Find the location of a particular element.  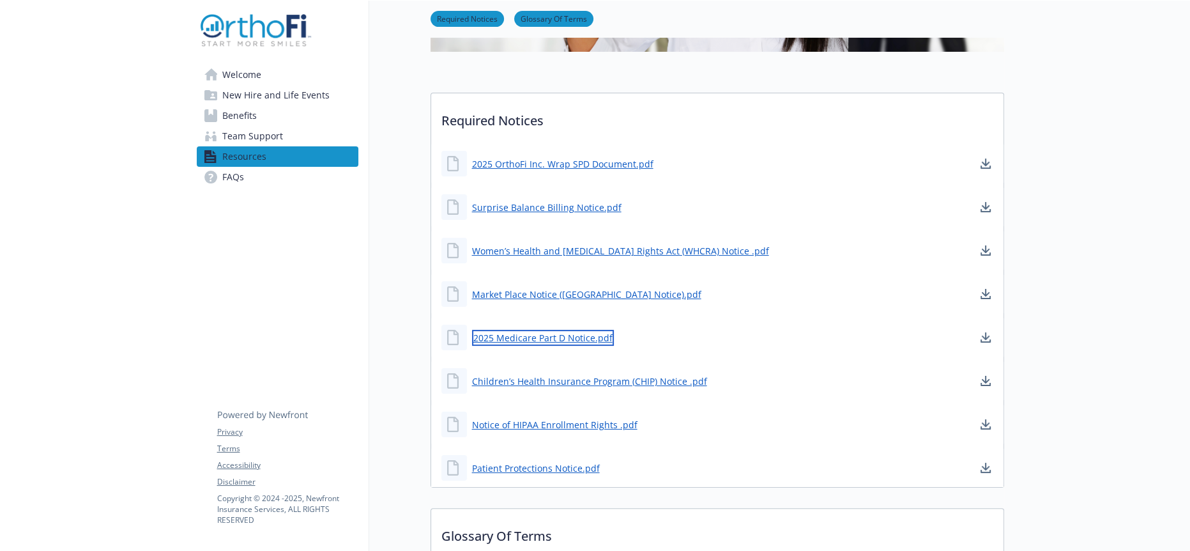

a: Benefits is located at coordinates (277, 116).